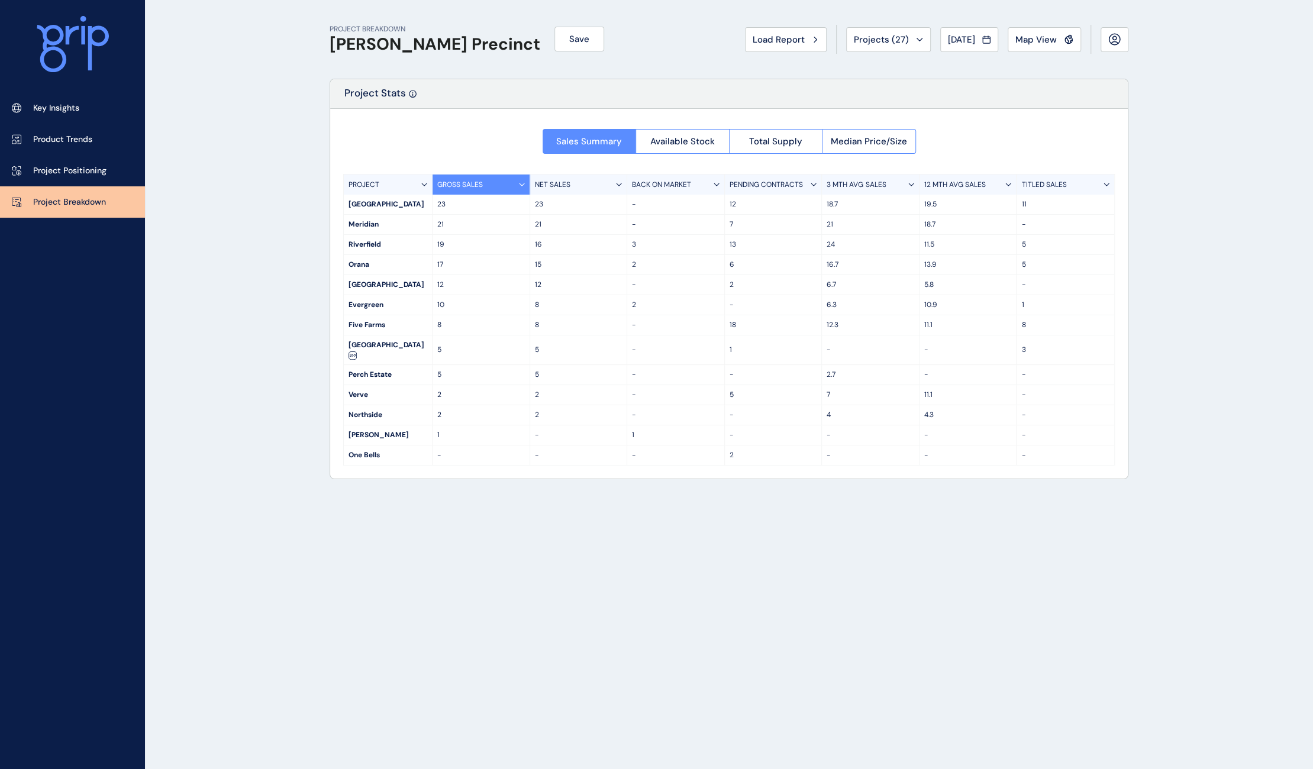 The image size is (1313, 769). I want to click on button: Map View, so click(1044, 40).